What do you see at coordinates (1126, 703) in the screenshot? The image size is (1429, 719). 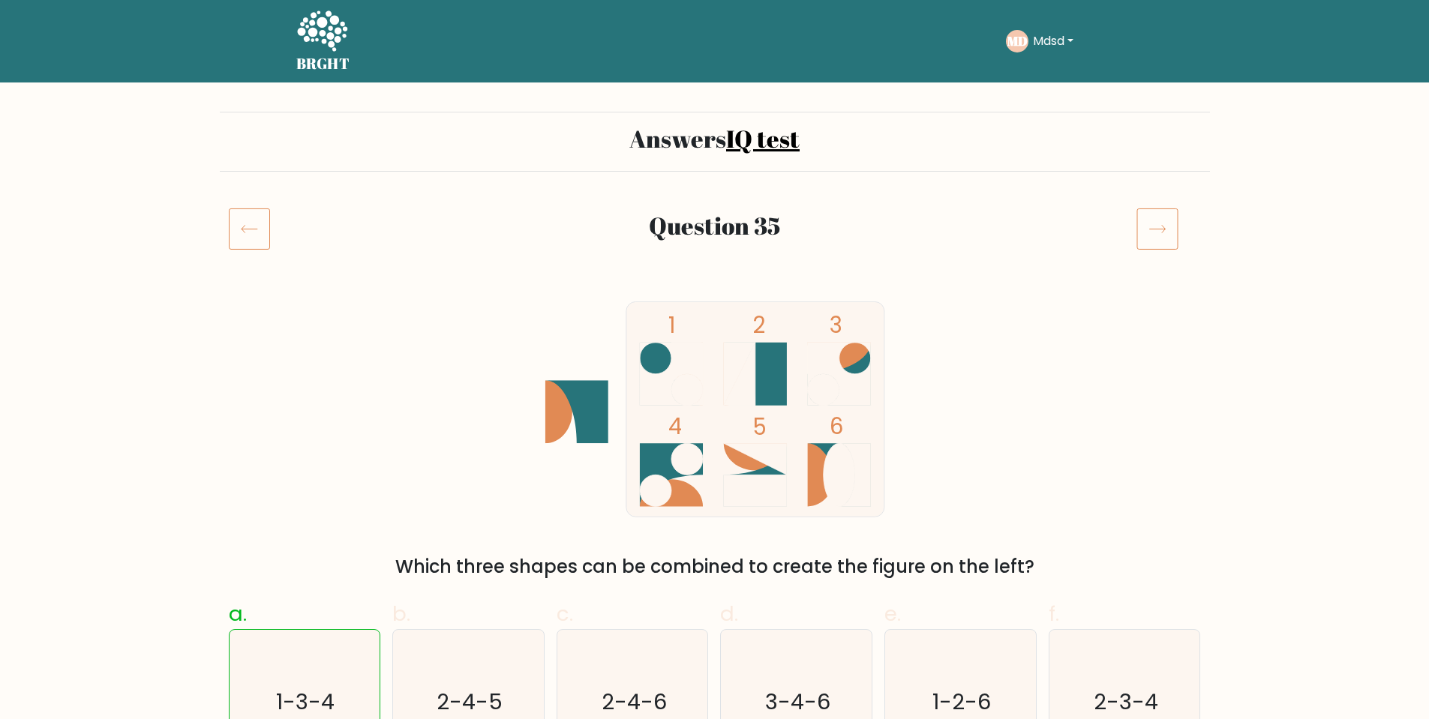 I see `text: 2-3-4` at bounding box center [1126, 703].